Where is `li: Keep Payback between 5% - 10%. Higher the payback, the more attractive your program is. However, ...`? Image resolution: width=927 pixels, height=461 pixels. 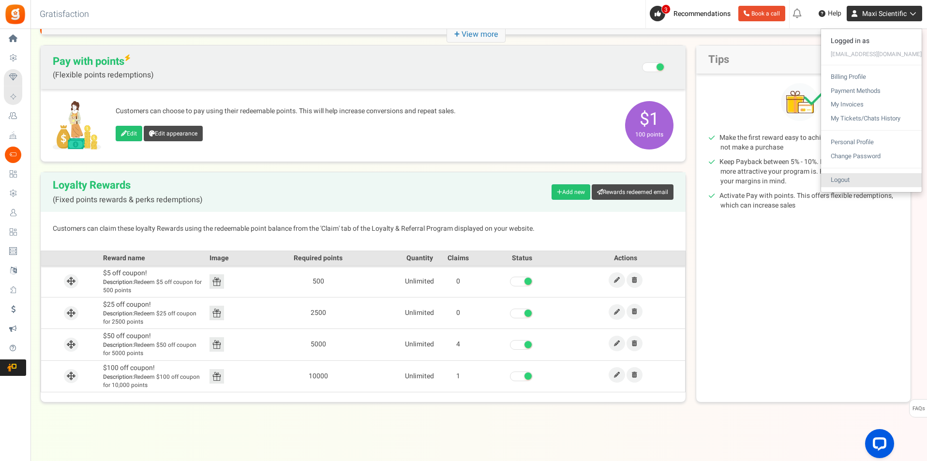
li: Keep Payback between 5% - 10%. Higher the payback, the more attractive your program is. However, ... is located at coordinates (809, 172).